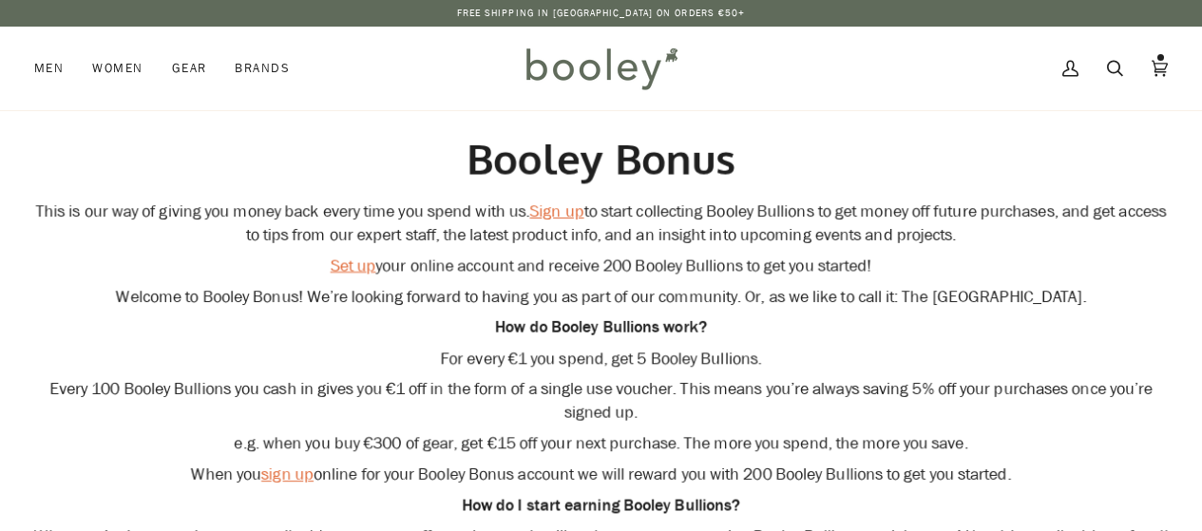 This screenshot has width=1202, height=531. I want to click on div: Men, so click(56, 68).